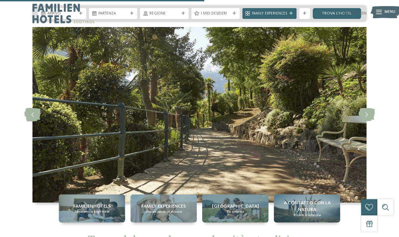  Describe the element at coordinates (355, 13) in the screenshot. I see `a: IT` at that location.